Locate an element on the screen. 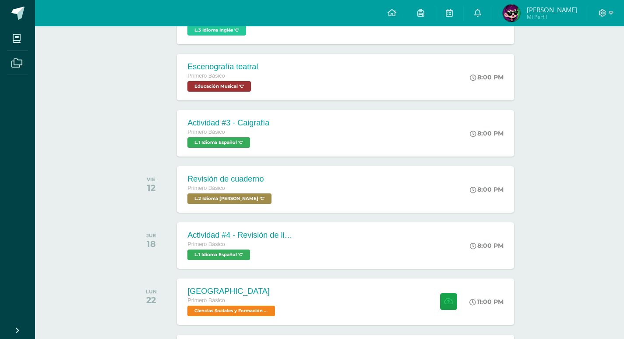 The image size is (624, 339). div: 12 is located at coordinates (151, 188).